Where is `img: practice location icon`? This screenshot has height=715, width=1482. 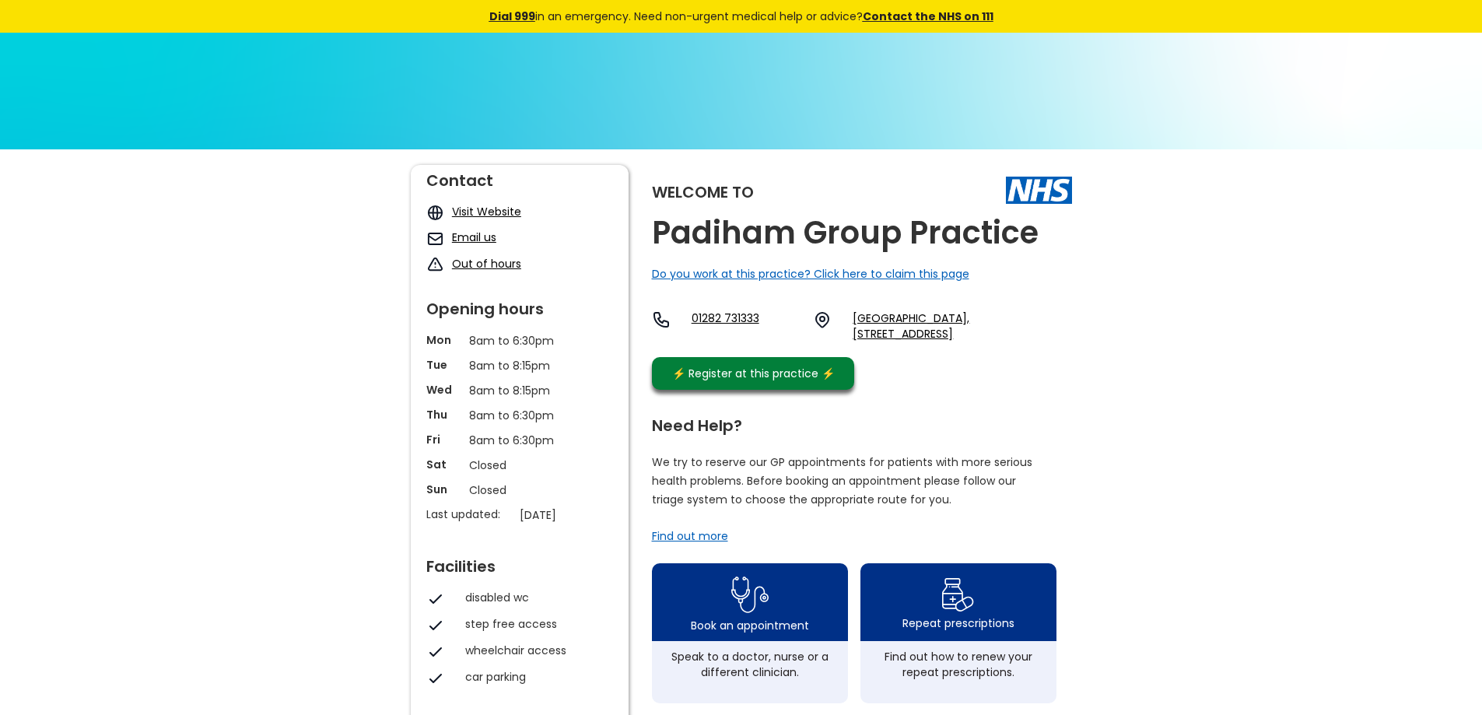
img: practice location icon is located at coordinates (822, 320).